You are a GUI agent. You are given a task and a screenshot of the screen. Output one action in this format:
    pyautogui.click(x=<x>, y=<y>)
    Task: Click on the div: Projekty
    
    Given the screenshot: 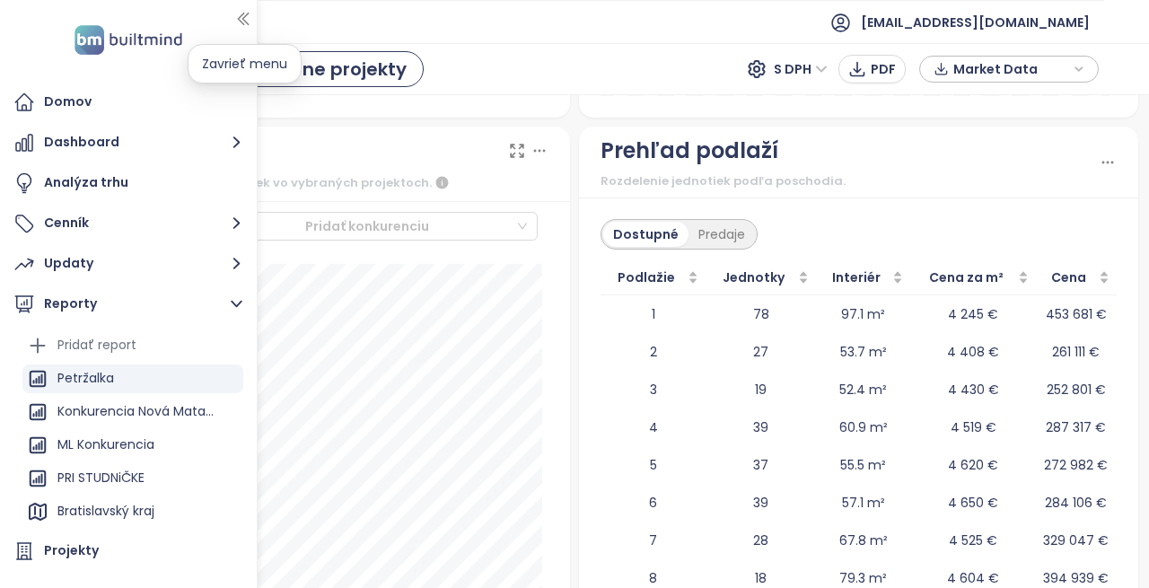 What is the action you would take?
    pyautogui.click(x=71, y=550)
    